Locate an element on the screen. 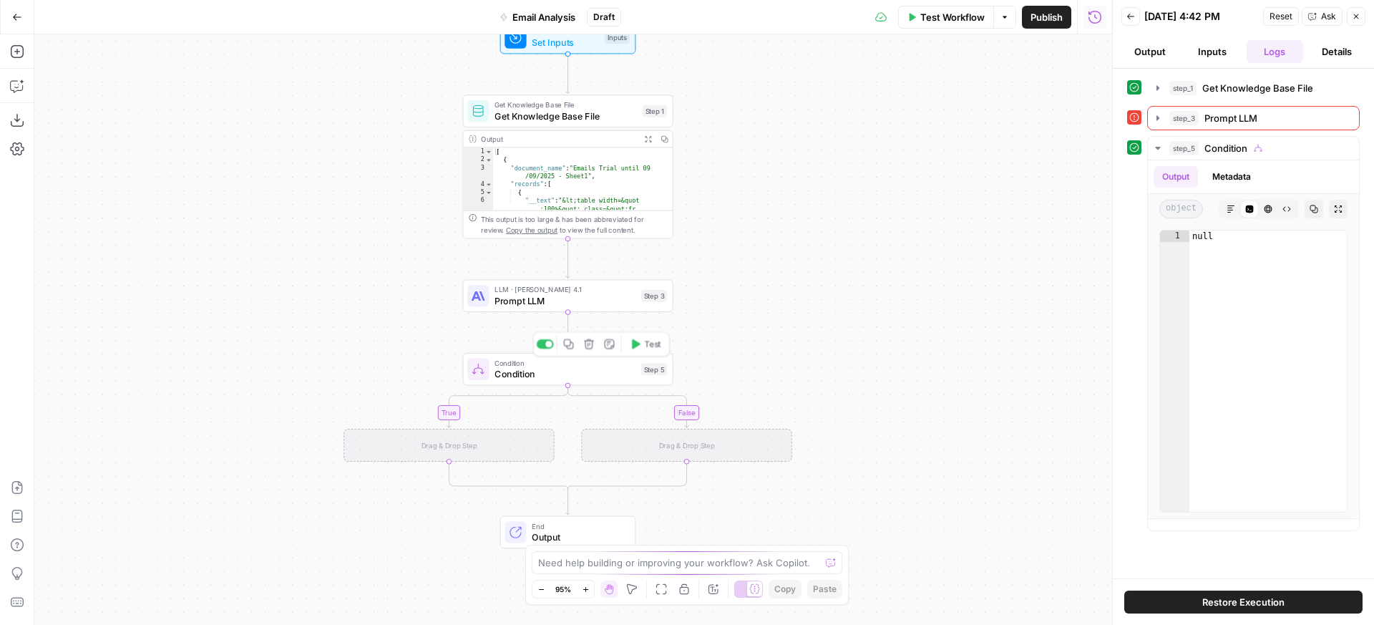 The height and width of the screenshot is (625, 1374). span: Toggle code folding, rows 1 through 10 is located at coordinates (489, 151).